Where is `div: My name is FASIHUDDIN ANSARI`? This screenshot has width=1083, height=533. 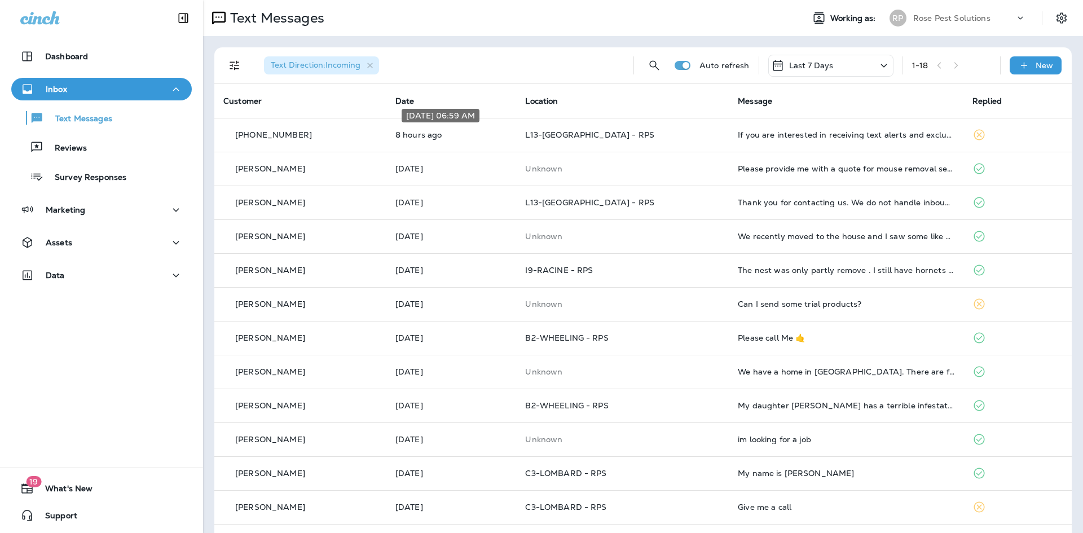 div: My name is FASIHUDDIN ANSARI is located at coordinates (846, 473).